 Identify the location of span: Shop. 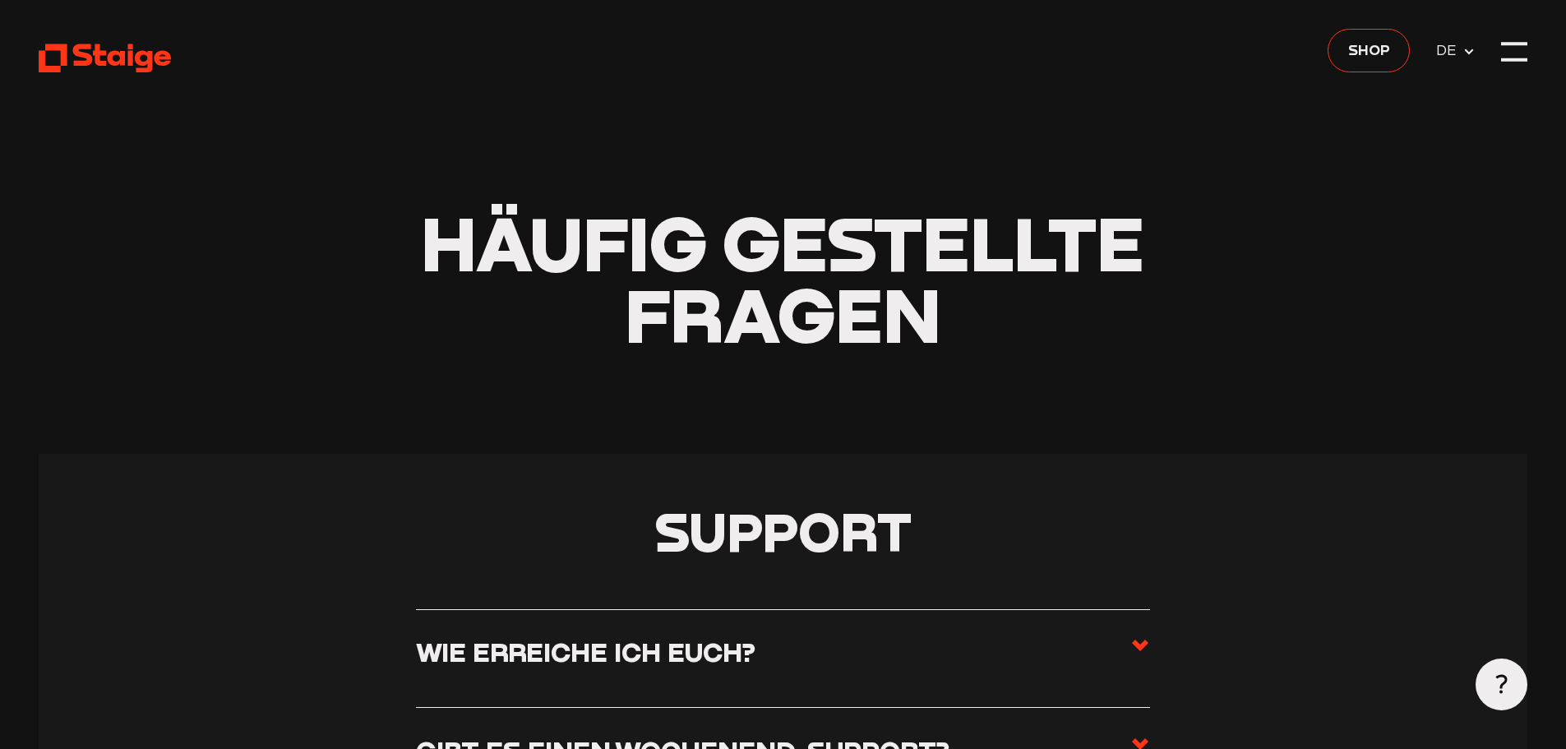
(1369, 49).